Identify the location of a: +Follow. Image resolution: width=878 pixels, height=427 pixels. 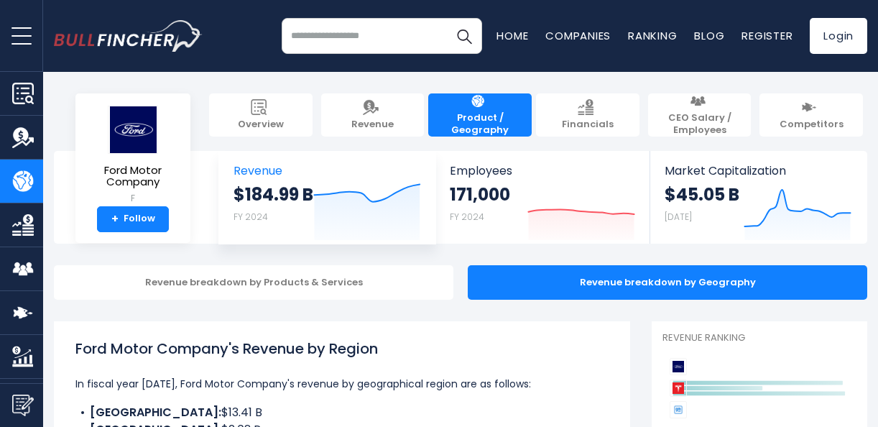
(133, 219).